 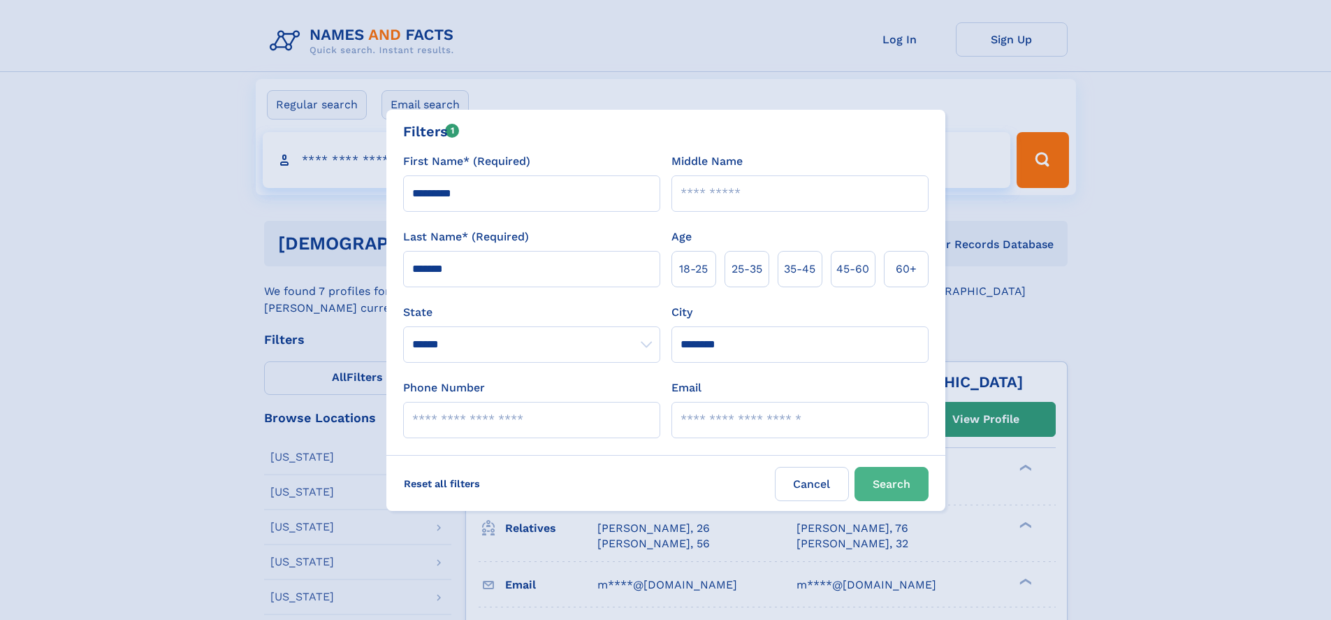 What do you see at coordinates (693, 269) in the screenshot?
I see `span: 18‑25` at bounding box center [693, 269].